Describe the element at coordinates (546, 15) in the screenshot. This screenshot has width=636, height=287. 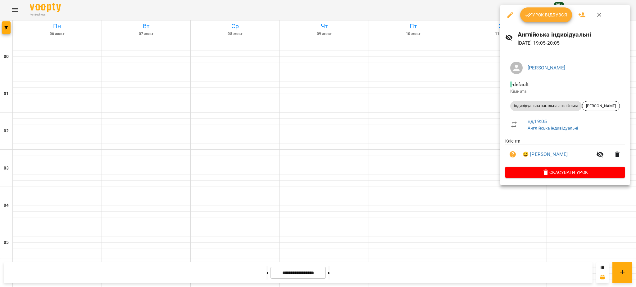
I see `span: Урок відбувся` at that location.